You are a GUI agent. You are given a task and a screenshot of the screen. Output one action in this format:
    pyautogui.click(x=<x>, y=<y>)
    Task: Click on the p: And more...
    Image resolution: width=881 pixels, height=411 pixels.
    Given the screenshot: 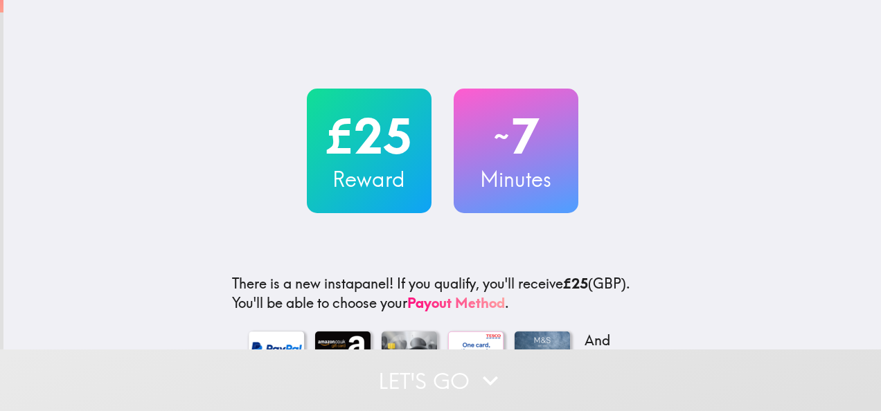 What is the action you would take?
    pyautogui.click(x=609, y=350)
    